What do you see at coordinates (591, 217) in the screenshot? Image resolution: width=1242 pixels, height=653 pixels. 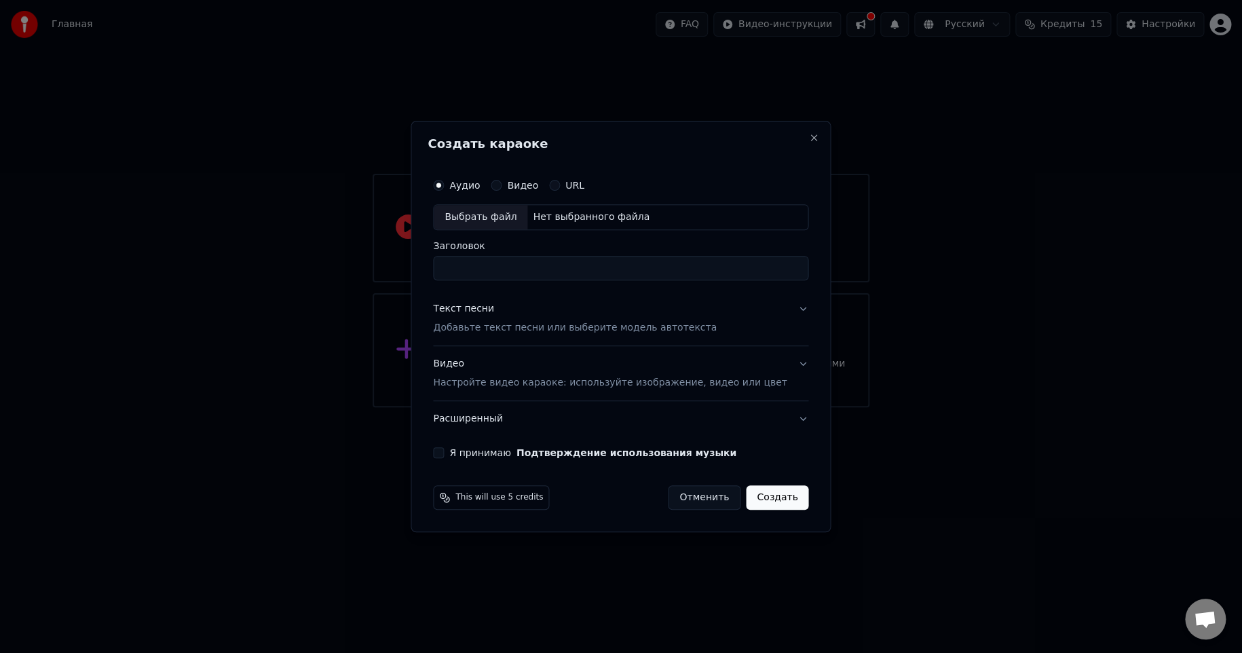 I see `div: Нет выбранного файла` at bounding box center [591, 217].